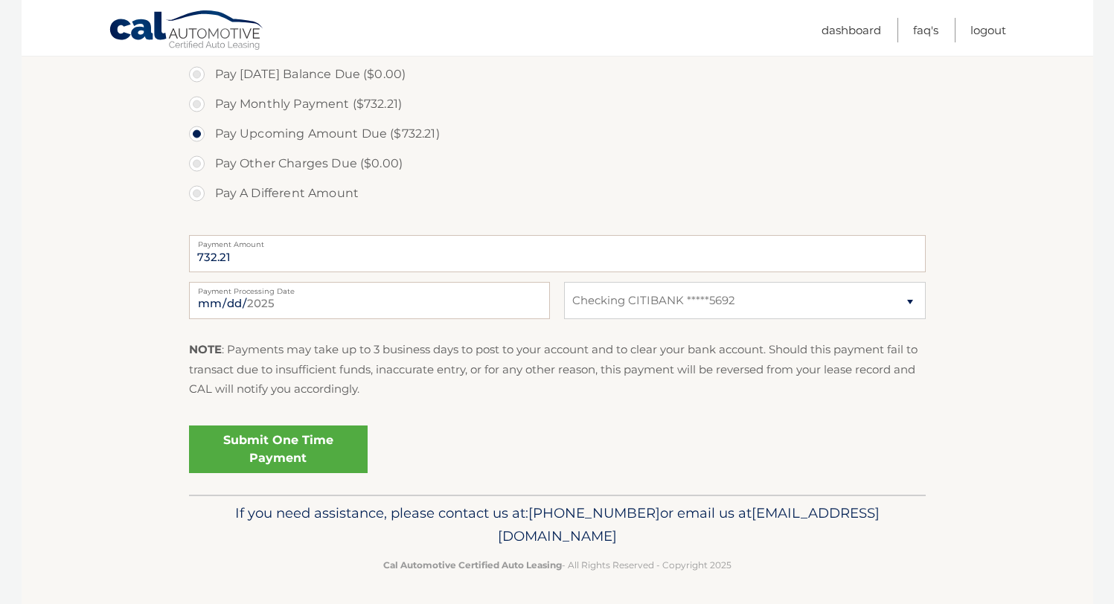 The image size is (1114, 604). I want to click on a: Submit One Time Payment, so click(278, 449).